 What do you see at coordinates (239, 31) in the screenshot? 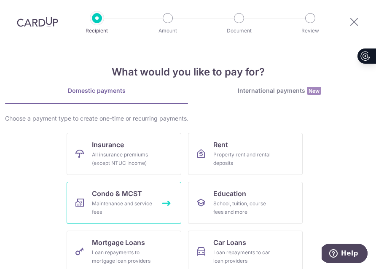
I see `p: Document` at bounding box center [239, 31].